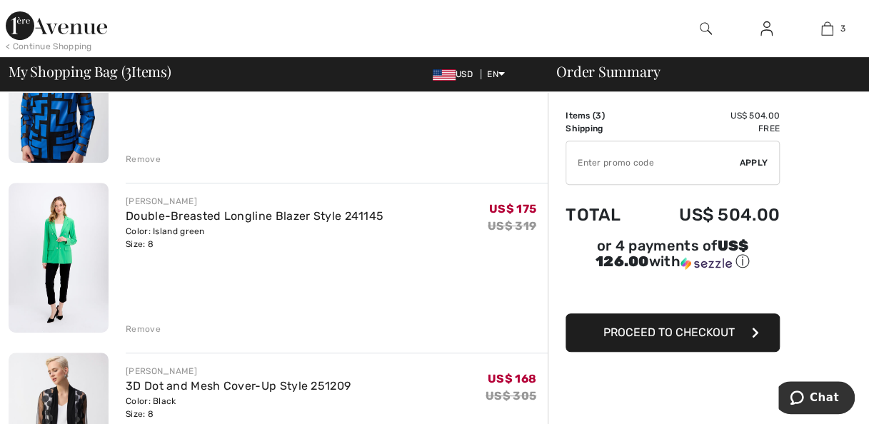 This screenshot has height=424, width=869. Describe the element at coordinates (672, 253) in the screenshot. I see `span: US$ 126.00` at that location.